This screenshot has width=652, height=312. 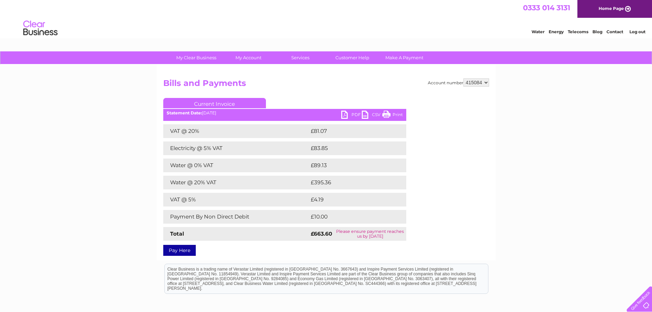 What do you see at coordinates (177, 233) in the screenshot?
I see `strong: Total` at bounding box center [177, 233].